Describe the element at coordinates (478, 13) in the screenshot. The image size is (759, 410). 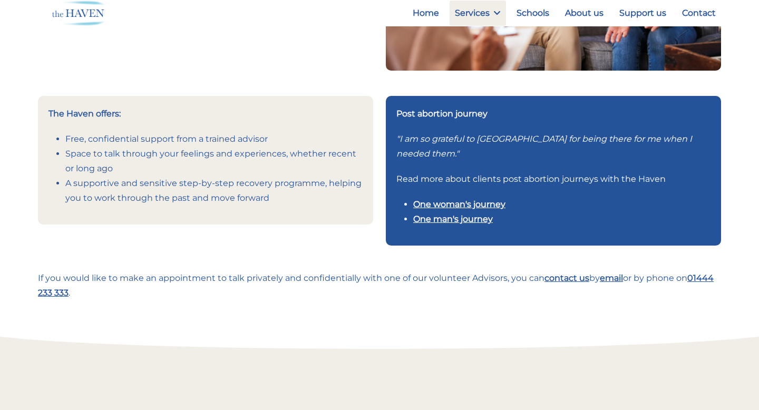
I see `a: Services` at that location.